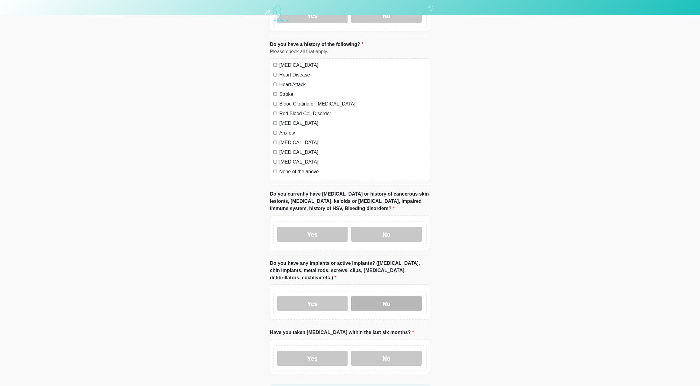 The image size is (700, 386). What do you see at coordinates (353, 75) in the screenshot?
I see `label: Heart Disease` at bounding box center [353, 75].